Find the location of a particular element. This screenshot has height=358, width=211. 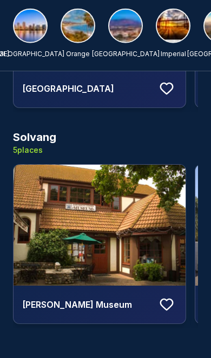

p: Imperial is located at coordinates (173, 54).